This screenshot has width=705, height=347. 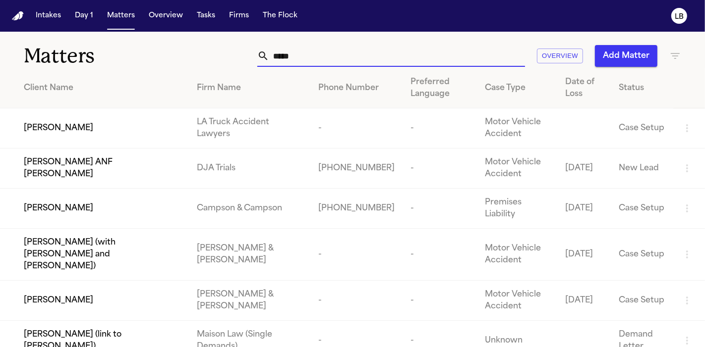 What do you see at coordinates (626, 56) in the screenshot?
I see `button: Add Matter` at bounding box center [626, 56].